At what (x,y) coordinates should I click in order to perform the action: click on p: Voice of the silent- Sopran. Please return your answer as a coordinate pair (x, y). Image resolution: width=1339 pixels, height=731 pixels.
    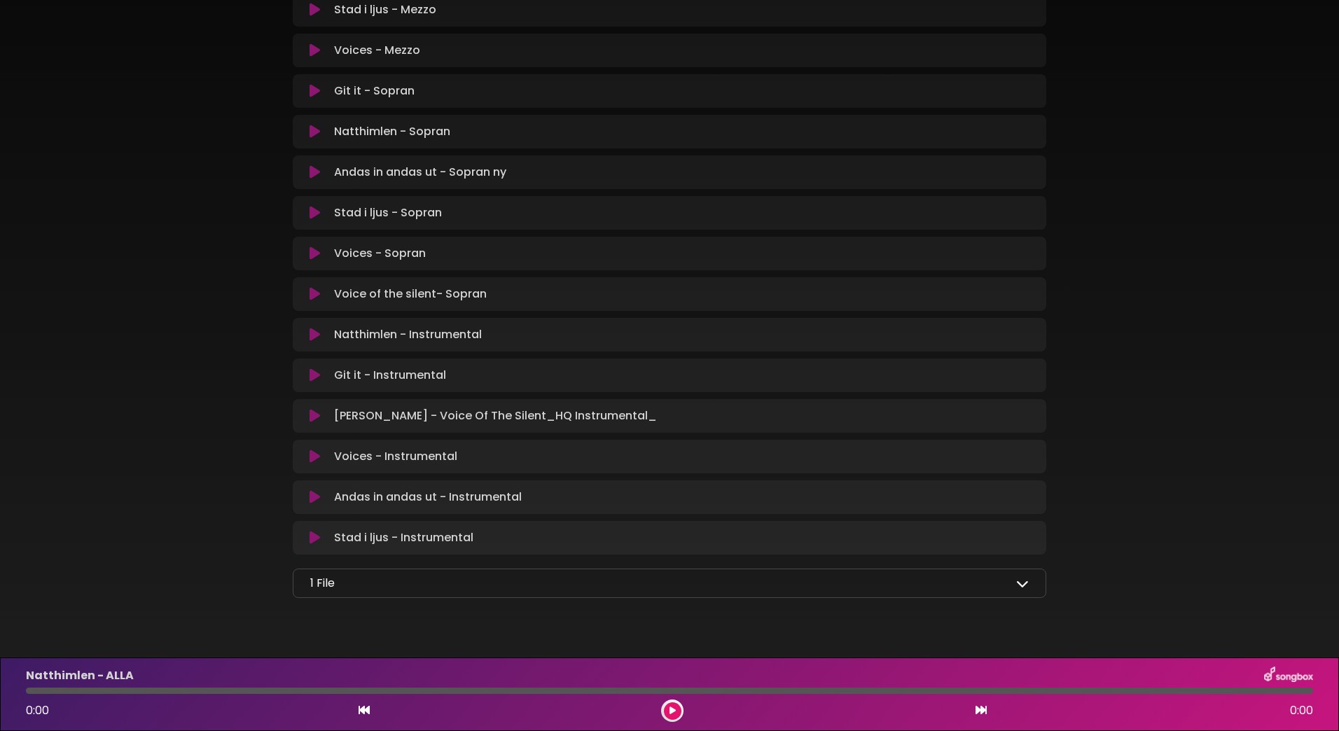
    Looking at the image, I should click on (410, 294).